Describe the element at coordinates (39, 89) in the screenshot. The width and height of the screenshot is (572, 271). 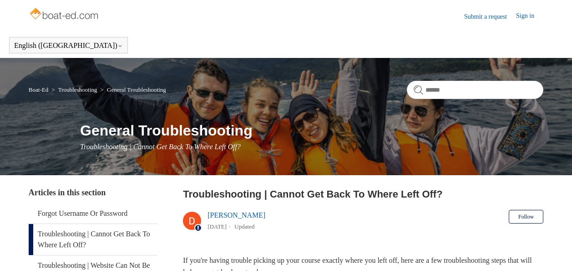
I see `li: Boat-Ed` at that location.